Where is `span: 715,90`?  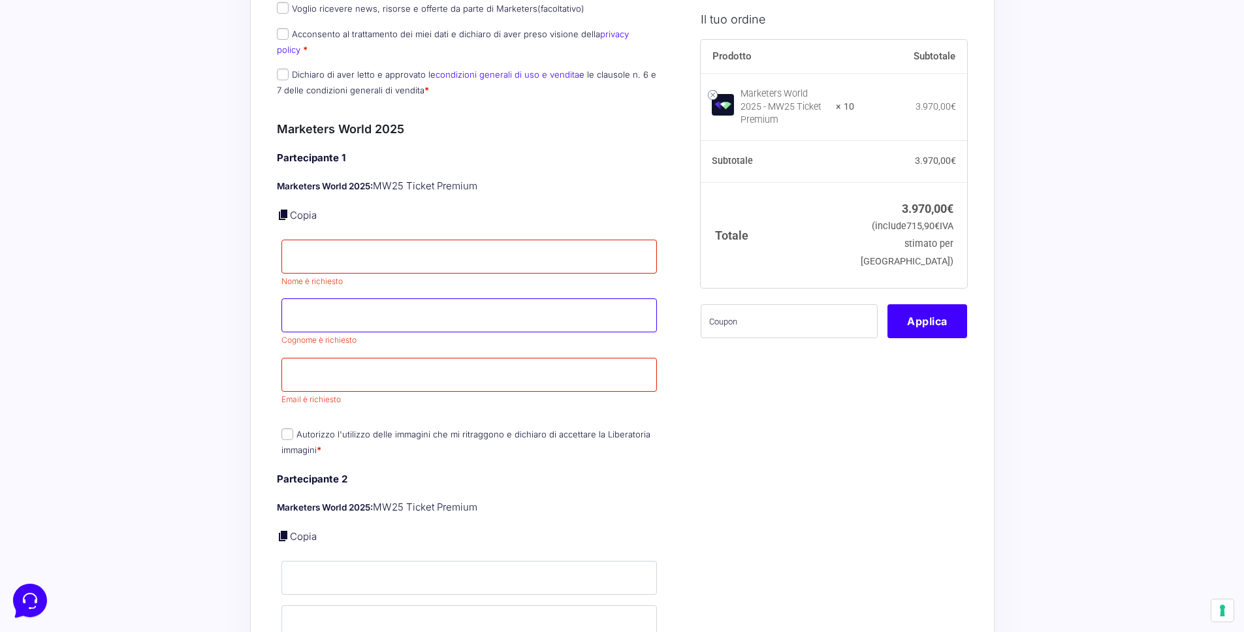 span: 715,90 is located at coordinates (923, 226).